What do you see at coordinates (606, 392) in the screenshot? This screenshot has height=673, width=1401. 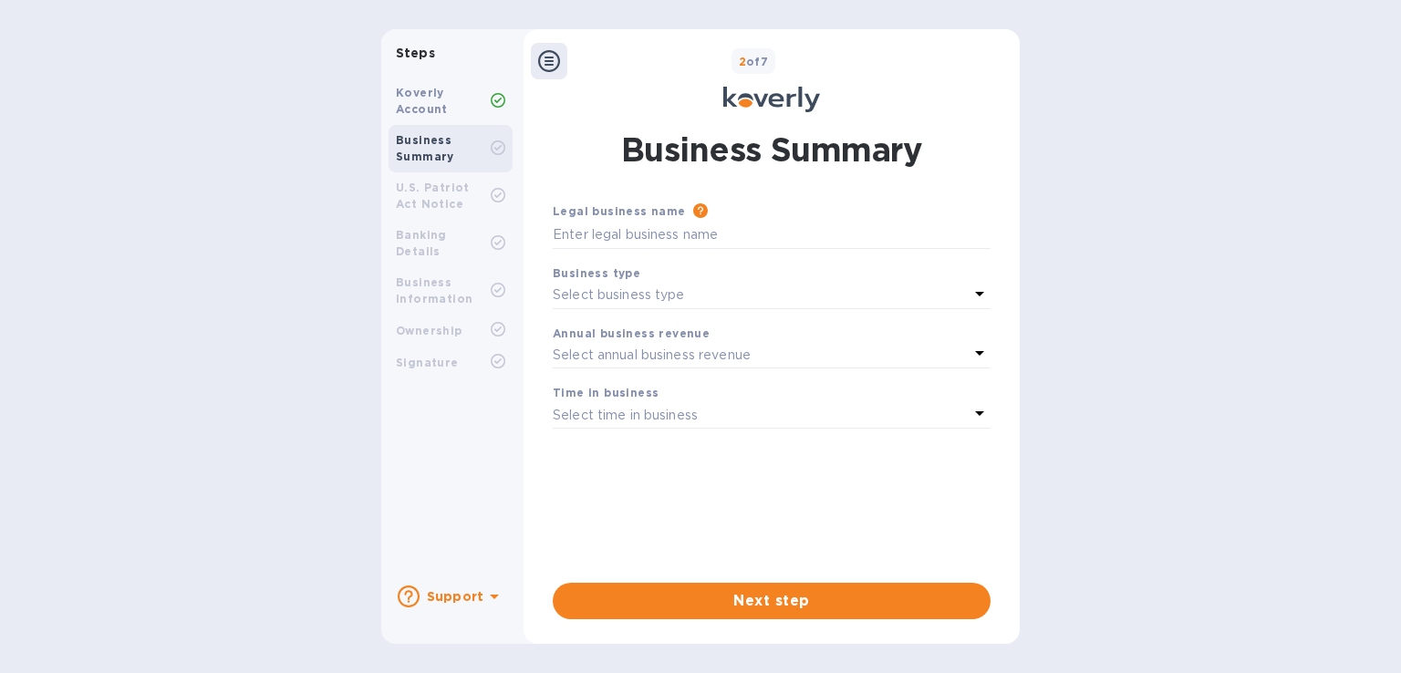 I see `b: Time in business` at bounding box center [606, 392].